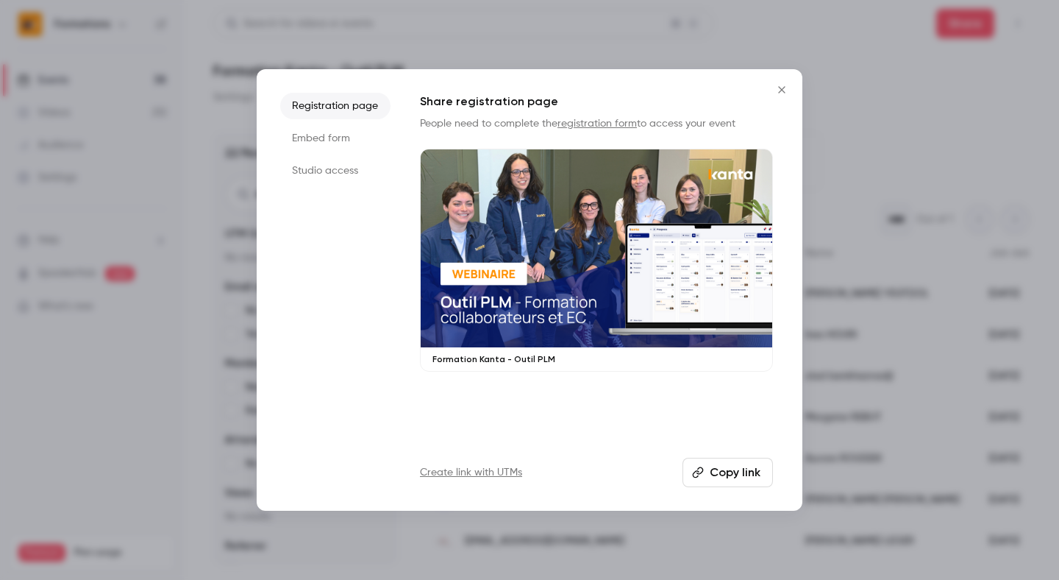 Image resolution: width=1059 pixels, height=580 pixels. I want to click on a: Formation Kanta - Outil PLM, so click(597, 260).